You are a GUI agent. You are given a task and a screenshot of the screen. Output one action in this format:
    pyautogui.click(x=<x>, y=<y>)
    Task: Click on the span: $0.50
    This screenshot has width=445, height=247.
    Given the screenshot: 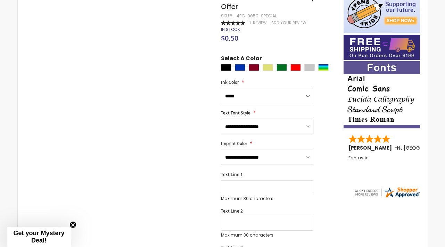 What is the action you would take?
    pyautogui.click(x=230, y=38)
    